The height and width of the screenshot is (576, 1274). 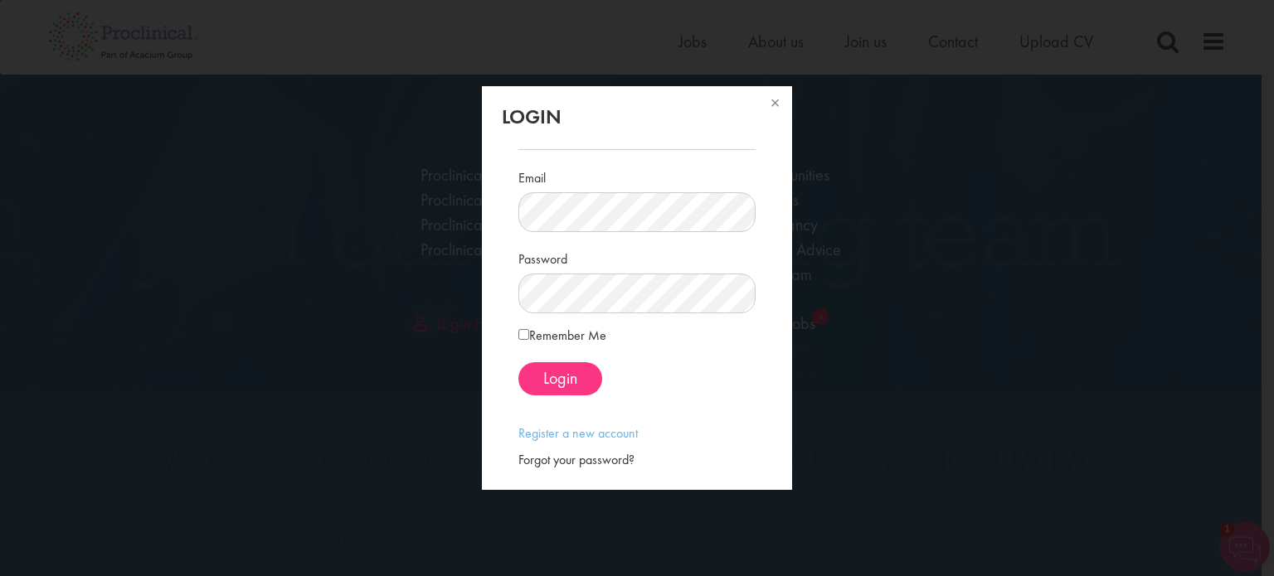 I want to click on button: Login, so click(x=560, y=379).